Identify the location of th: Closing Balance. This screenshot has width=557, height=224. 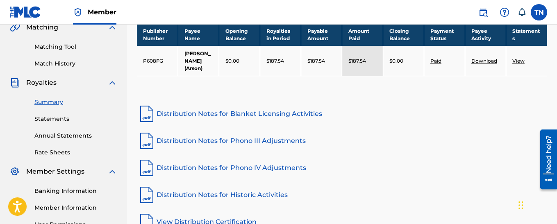
(403, 34).